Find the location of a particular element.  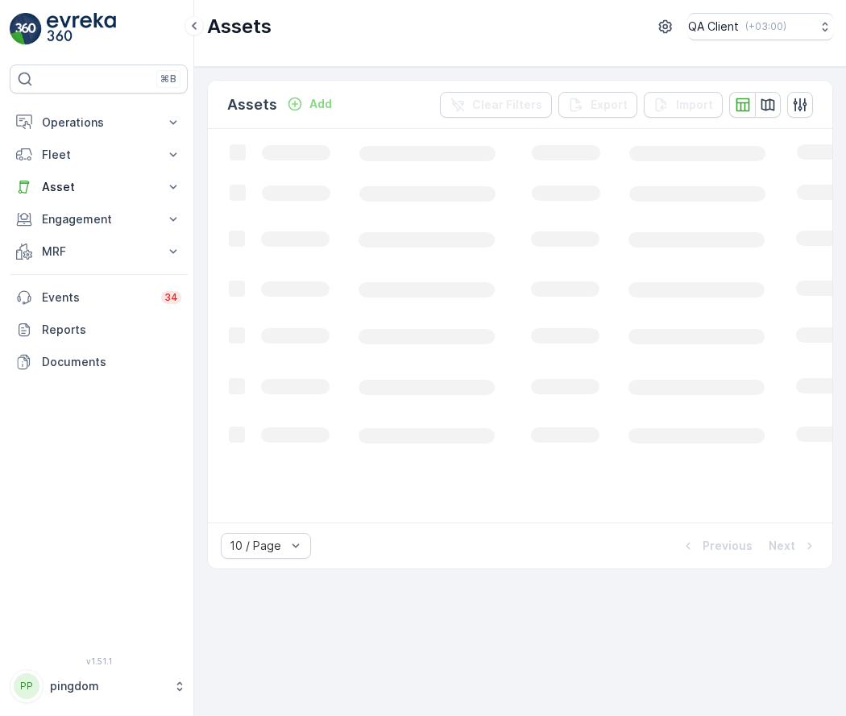

a: Documents is located at coordinates (98, 362).